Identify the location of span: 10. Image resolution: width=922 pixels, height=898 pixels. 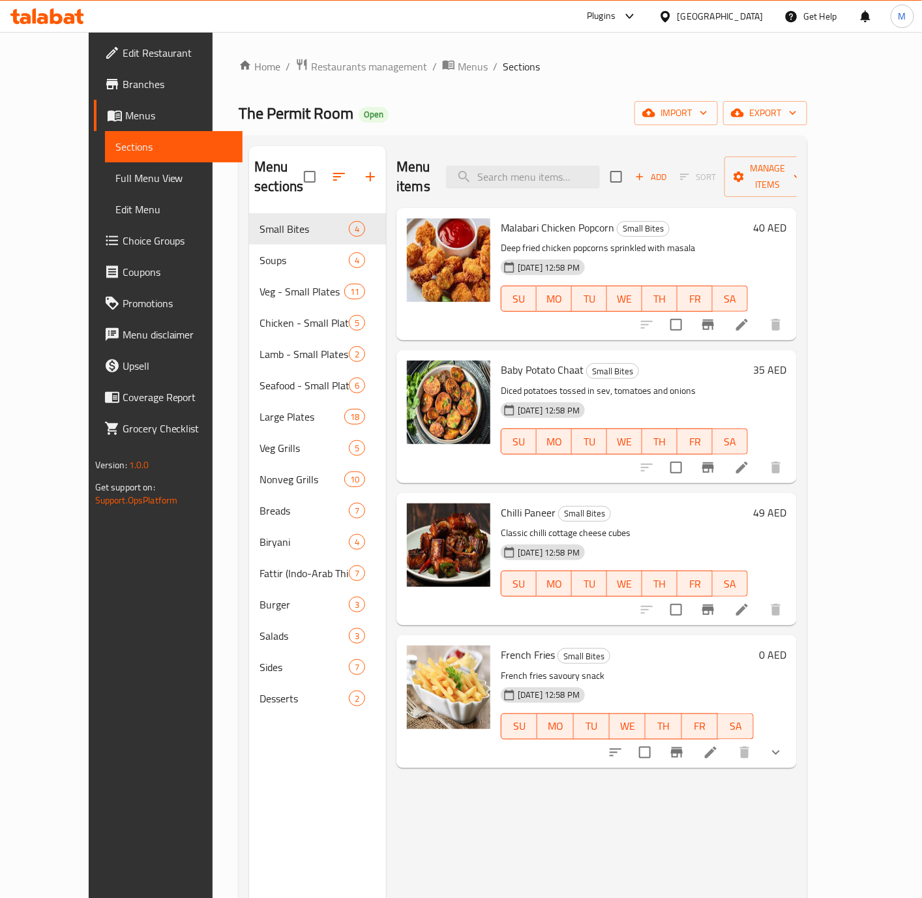
(355, 479).